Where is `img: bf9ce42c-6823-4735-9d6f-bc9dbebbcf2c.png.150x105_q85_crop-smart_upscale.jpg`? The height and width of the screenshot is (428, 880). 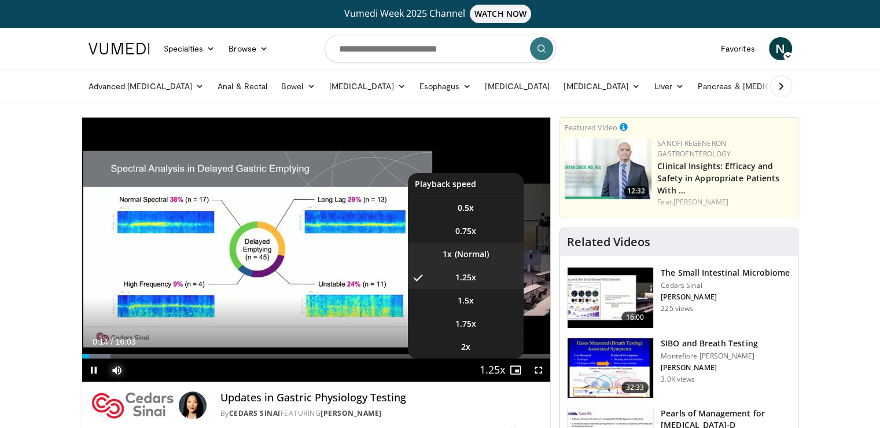 img: bf9ce42c-6823-4735-9d6f-bc9dbebbcf2c.png.150x105_q85_crop-smart_upscale.jpg is located at coordinates (608, 168).